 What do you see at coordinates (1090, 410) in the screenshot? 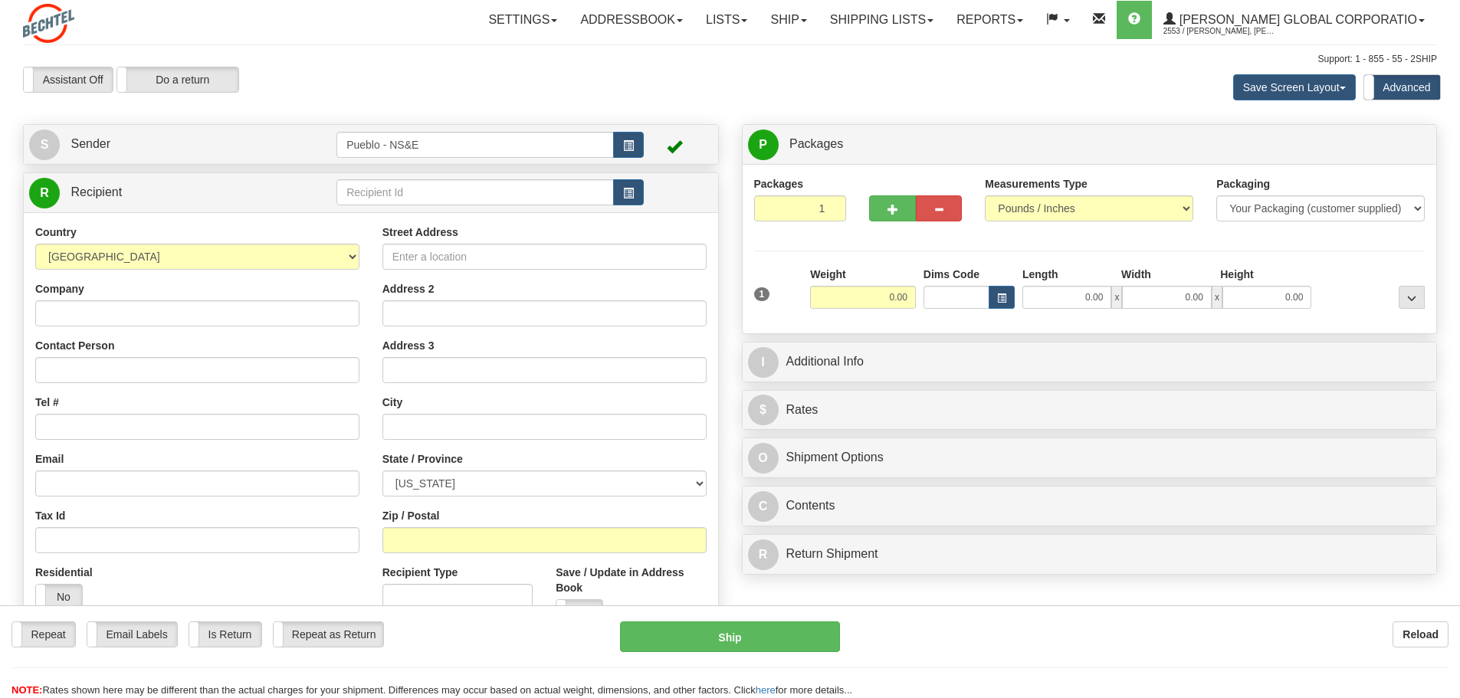
I see `a: $Rates` at bounding box center [1090, 410].